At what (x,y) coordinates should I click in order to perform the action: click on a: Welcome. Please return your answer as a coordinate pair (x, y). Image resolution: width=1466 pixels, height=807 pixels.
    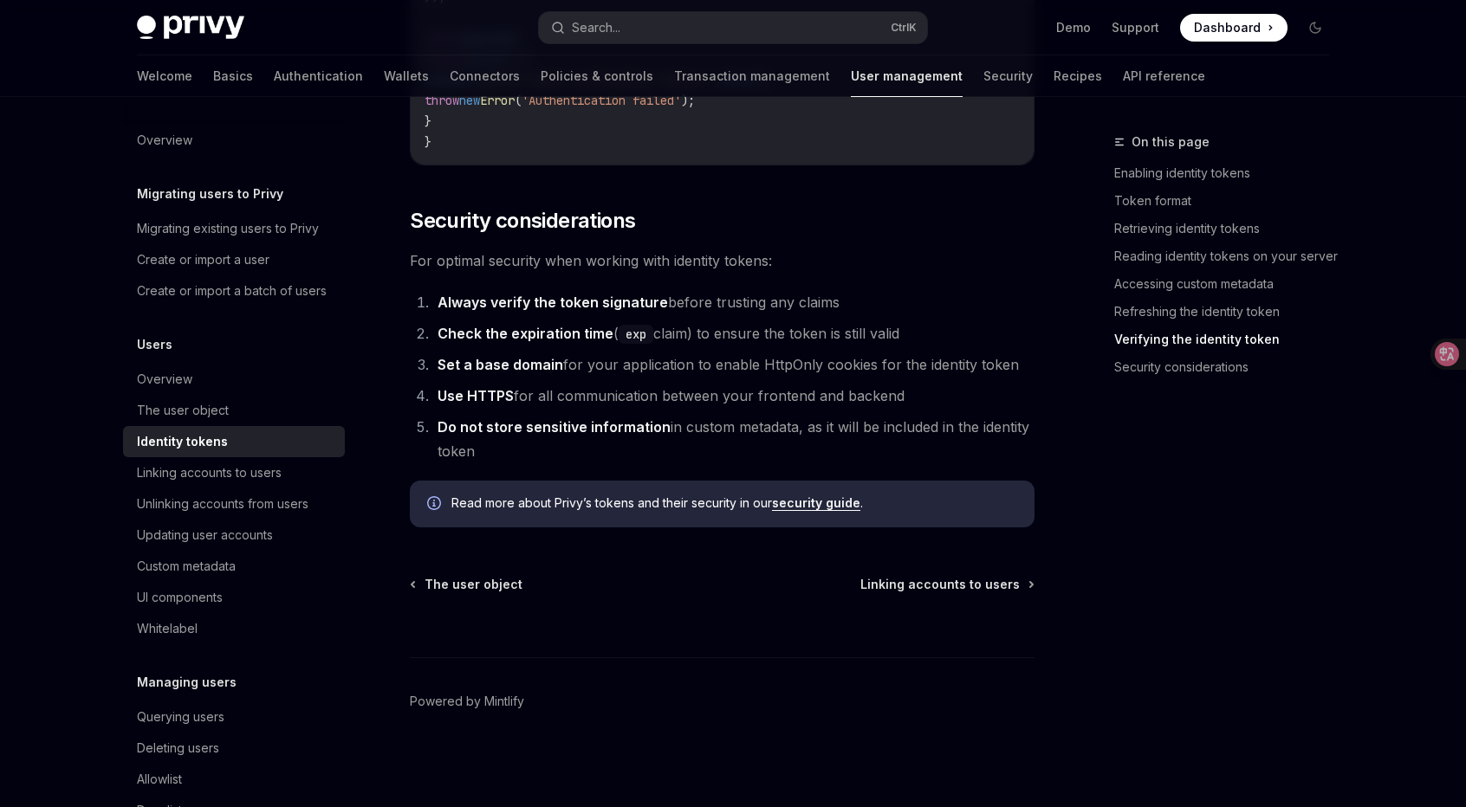
    Looking at the image, I should click on (165, 76).